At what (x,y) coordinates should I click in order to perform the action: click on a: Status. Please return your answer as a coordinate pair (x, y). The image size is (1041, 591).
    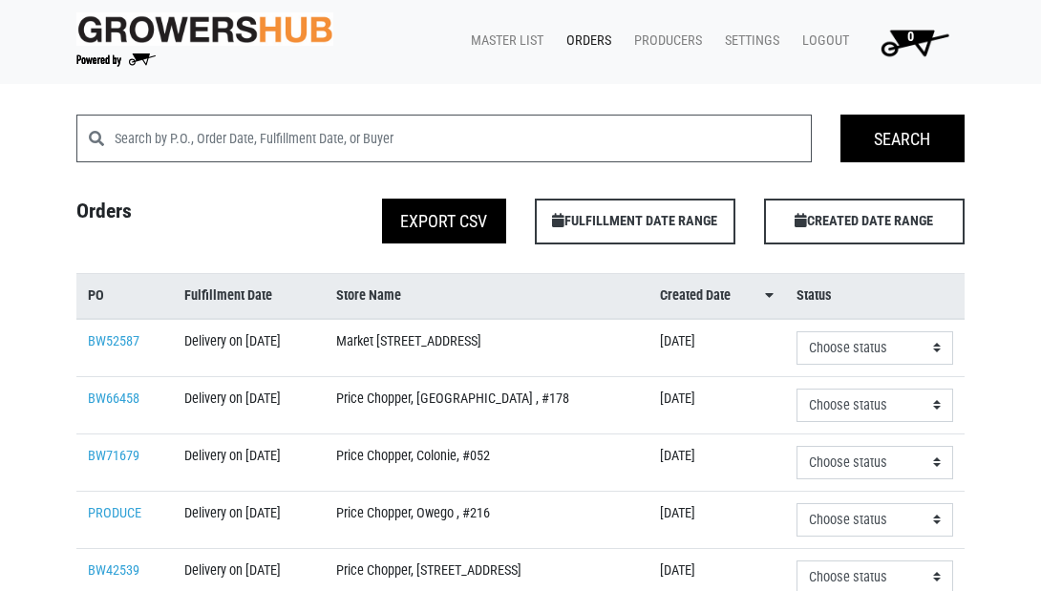
    Looking at the image, I should click on (875, 296).